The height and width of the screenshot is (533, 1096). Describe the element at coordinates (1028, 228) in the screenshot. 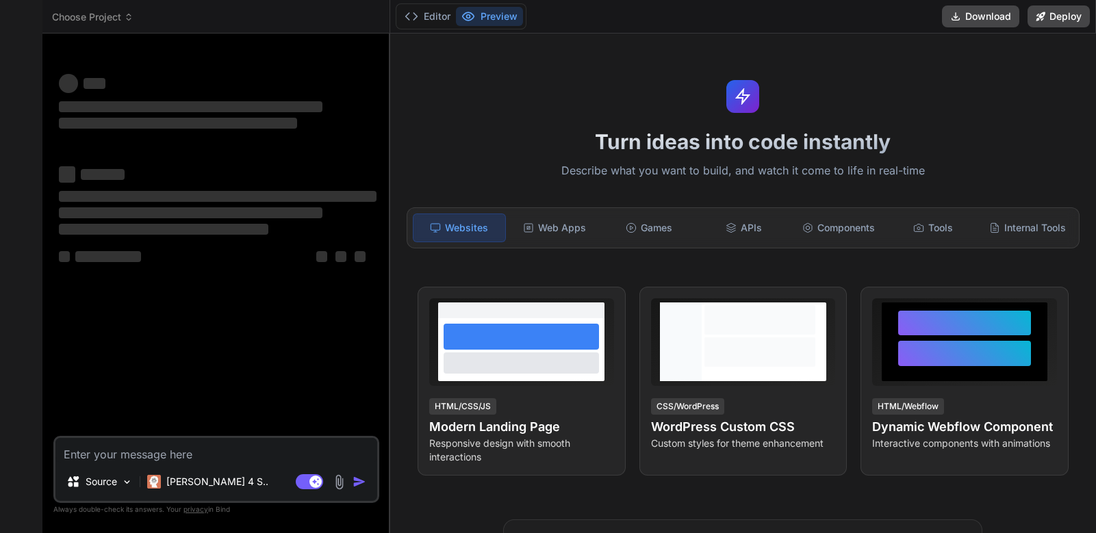

I see `div: Internal Tools` at that location.